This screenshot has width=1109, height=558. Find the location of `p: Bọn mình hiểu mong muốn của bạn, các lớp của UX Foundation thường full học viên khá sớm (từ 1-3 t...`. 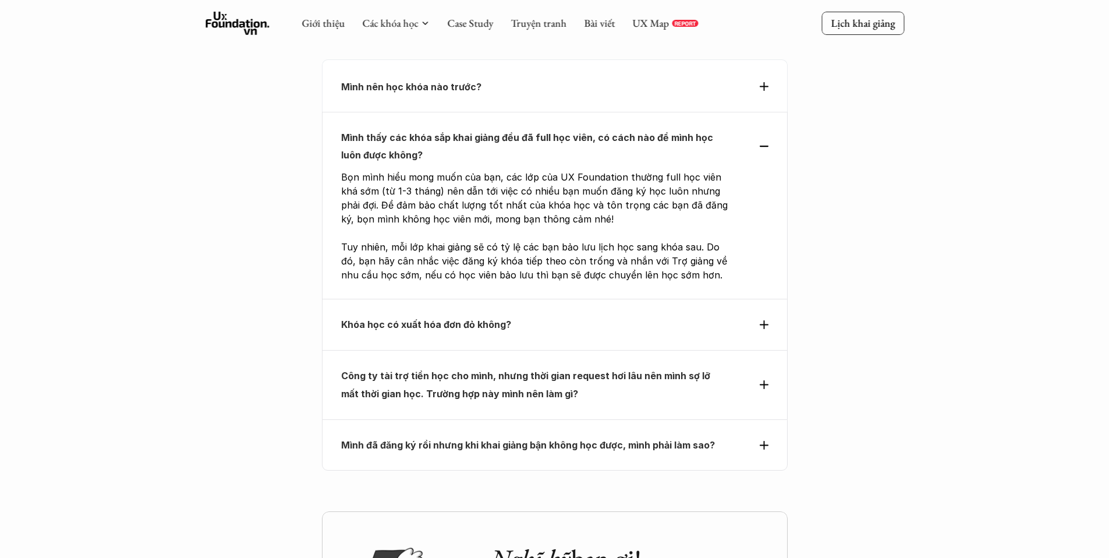

p: Bọn mình hiểu mong muốn của bạn, các lớp của UX Foundation thường full học viên khá sớm (từ 1-3 t... is located at coordinates (535, 198).